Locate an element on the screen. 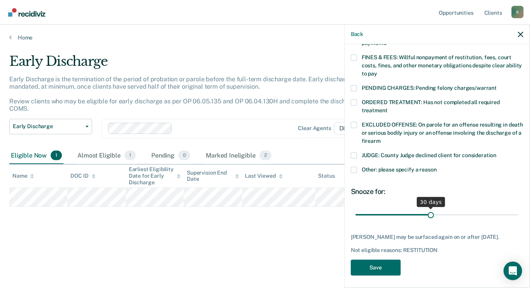 The image size is (530, 288). div: Almost Eligible is located at coordinates (106, 156).